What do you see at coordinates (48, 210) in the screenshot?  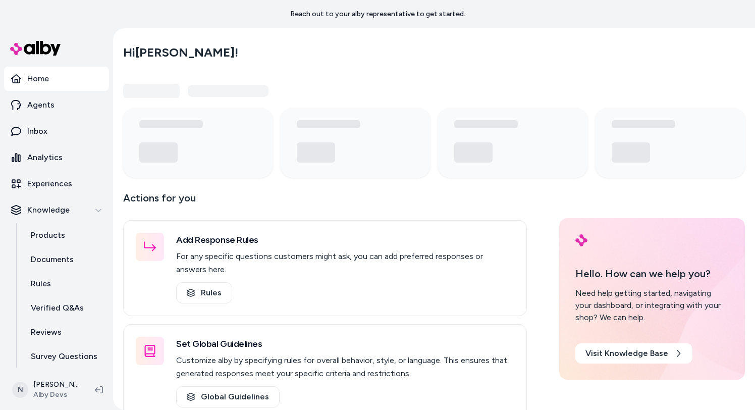 I see `p: Knowledge` at bounding box center [48, 210].